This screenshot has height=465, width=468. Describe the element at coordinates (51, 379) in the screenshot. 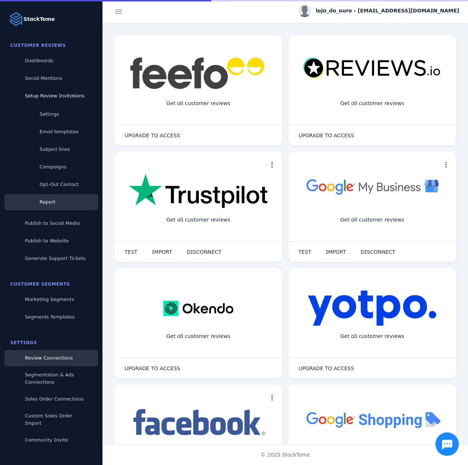

I see `a: Segmentation & Ads Connections` at that location.